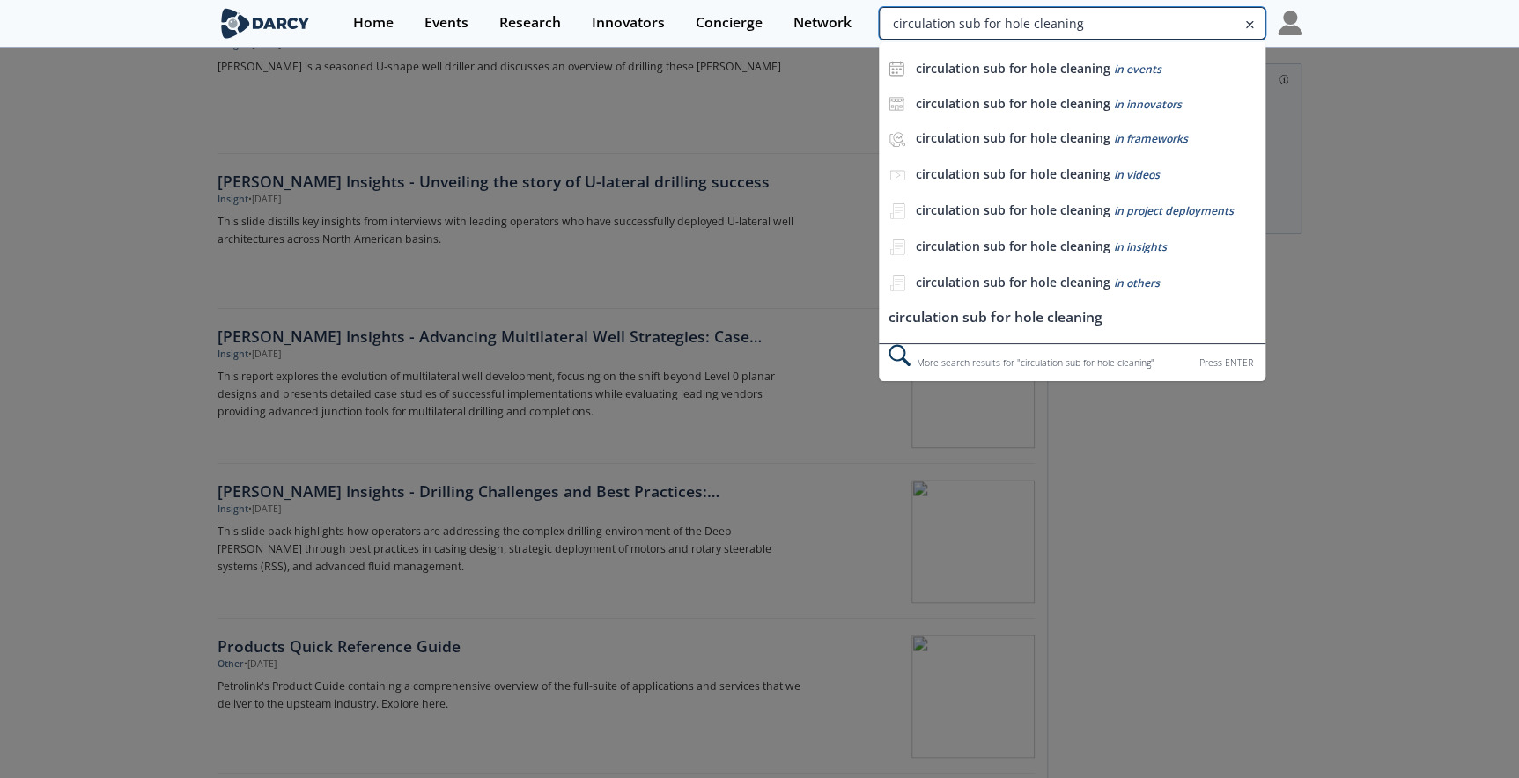  What do you see at coordinates (1147, 104) in the screenshot?
I see `span: in innovators` at bounding box center [1147, 104].